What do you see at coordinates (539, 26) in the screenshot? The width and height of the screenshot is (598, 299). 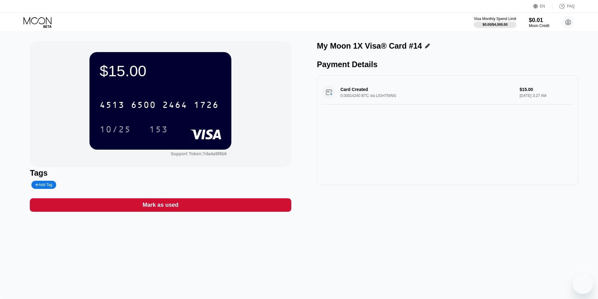 I see `div: Moon Credit` at bounding box center [539, 26].